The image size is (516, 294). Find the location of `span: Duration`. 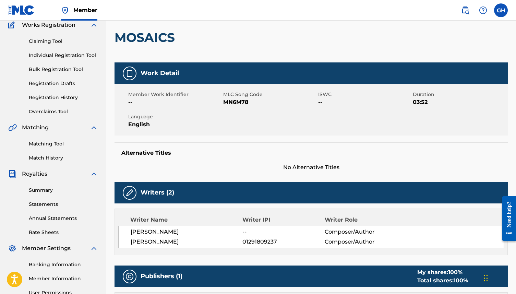

span: Duration is located at coordinates (459, 94).